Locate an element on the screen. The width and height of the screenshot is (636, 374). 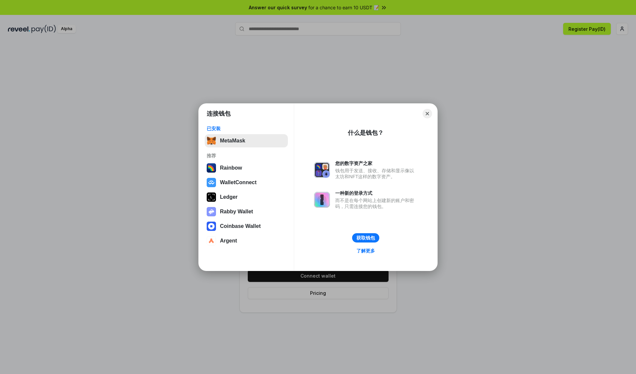
div: MetaMask is located at coordinates (232, 141).